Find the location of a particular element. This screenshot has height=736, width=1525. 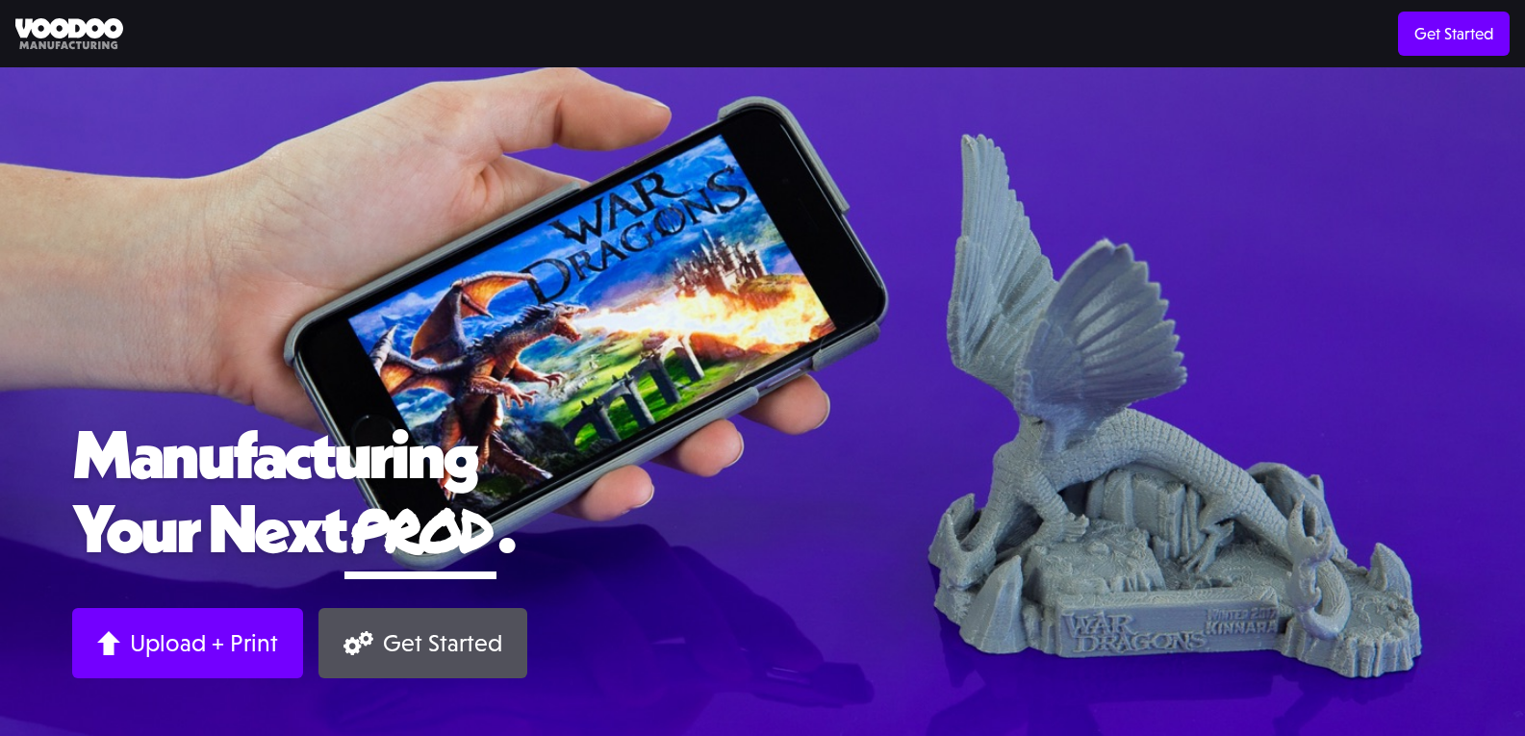

h1: Manufacturing Your Next . is located at coordinates (762, 497).